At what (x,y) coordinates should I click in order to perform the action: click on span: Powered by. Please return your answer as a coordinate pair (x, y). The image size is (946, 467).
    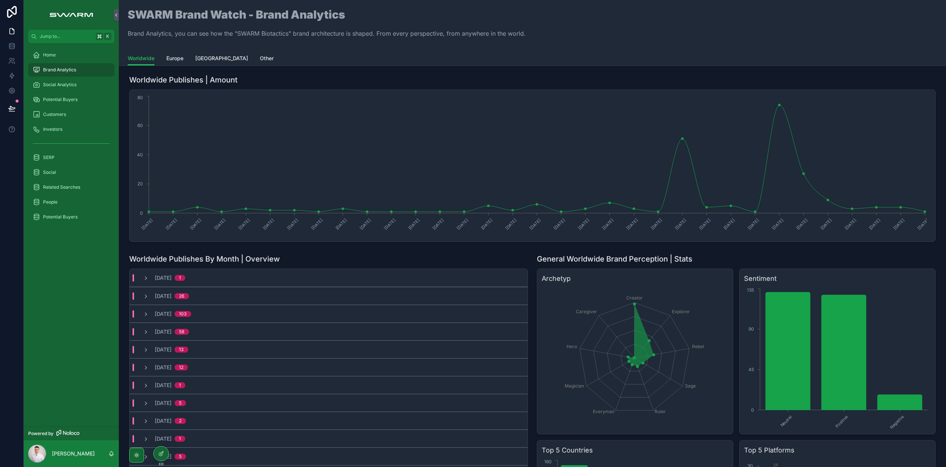
    Looking at the image, I should click on (41, 433).